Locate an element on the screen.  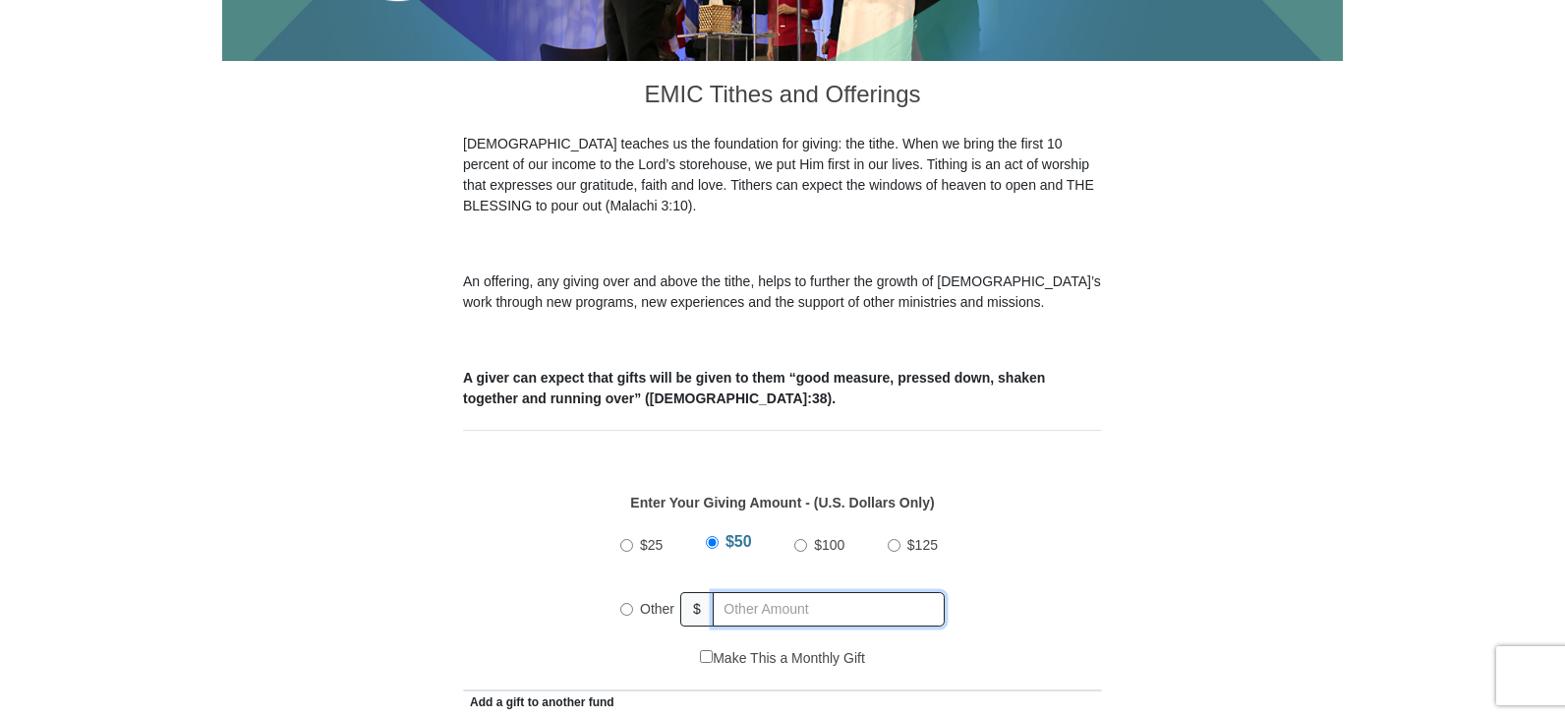
h3: EMIC Tithes and Offerings is located at coordinates (783, 97).